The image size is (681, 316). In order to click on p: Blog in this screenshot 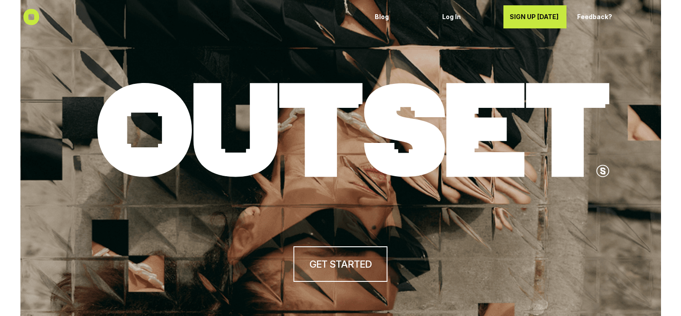, I will do `click(400, 17)`.